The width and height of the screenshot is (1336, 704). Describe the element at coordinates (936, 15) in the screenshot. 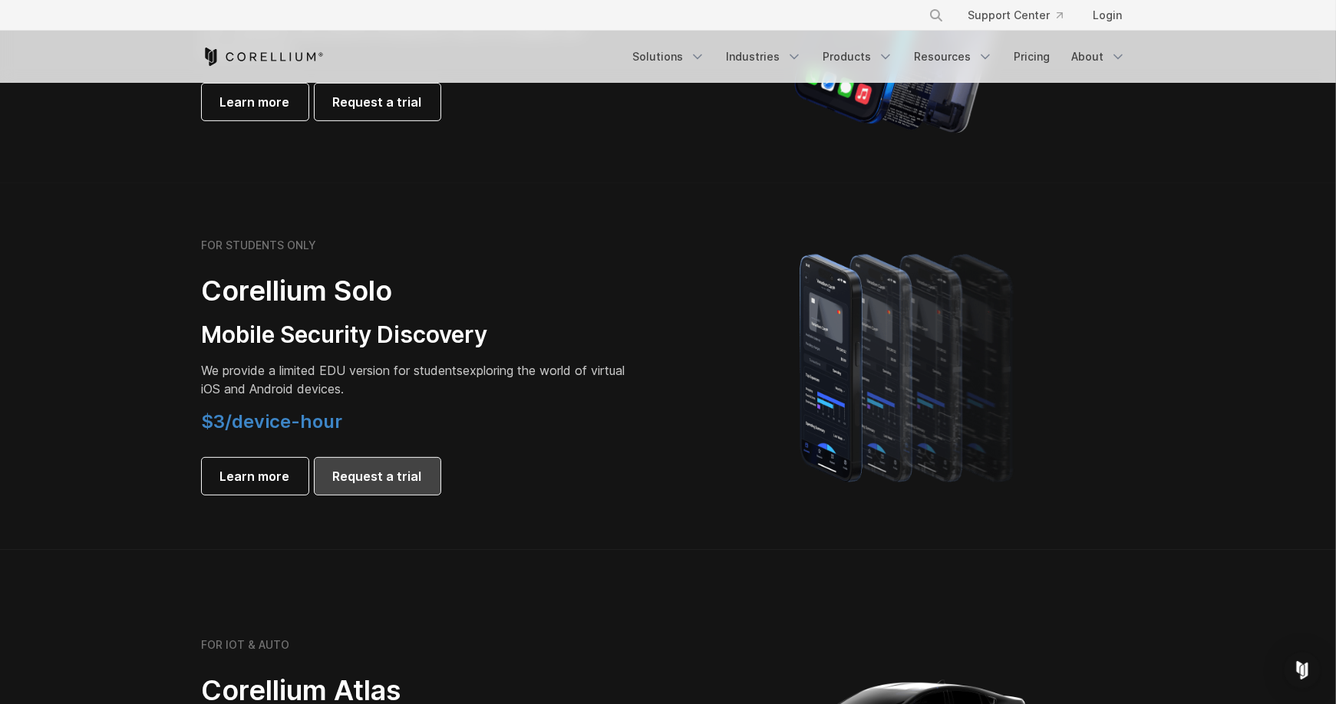

I see `button: Search` at that location.